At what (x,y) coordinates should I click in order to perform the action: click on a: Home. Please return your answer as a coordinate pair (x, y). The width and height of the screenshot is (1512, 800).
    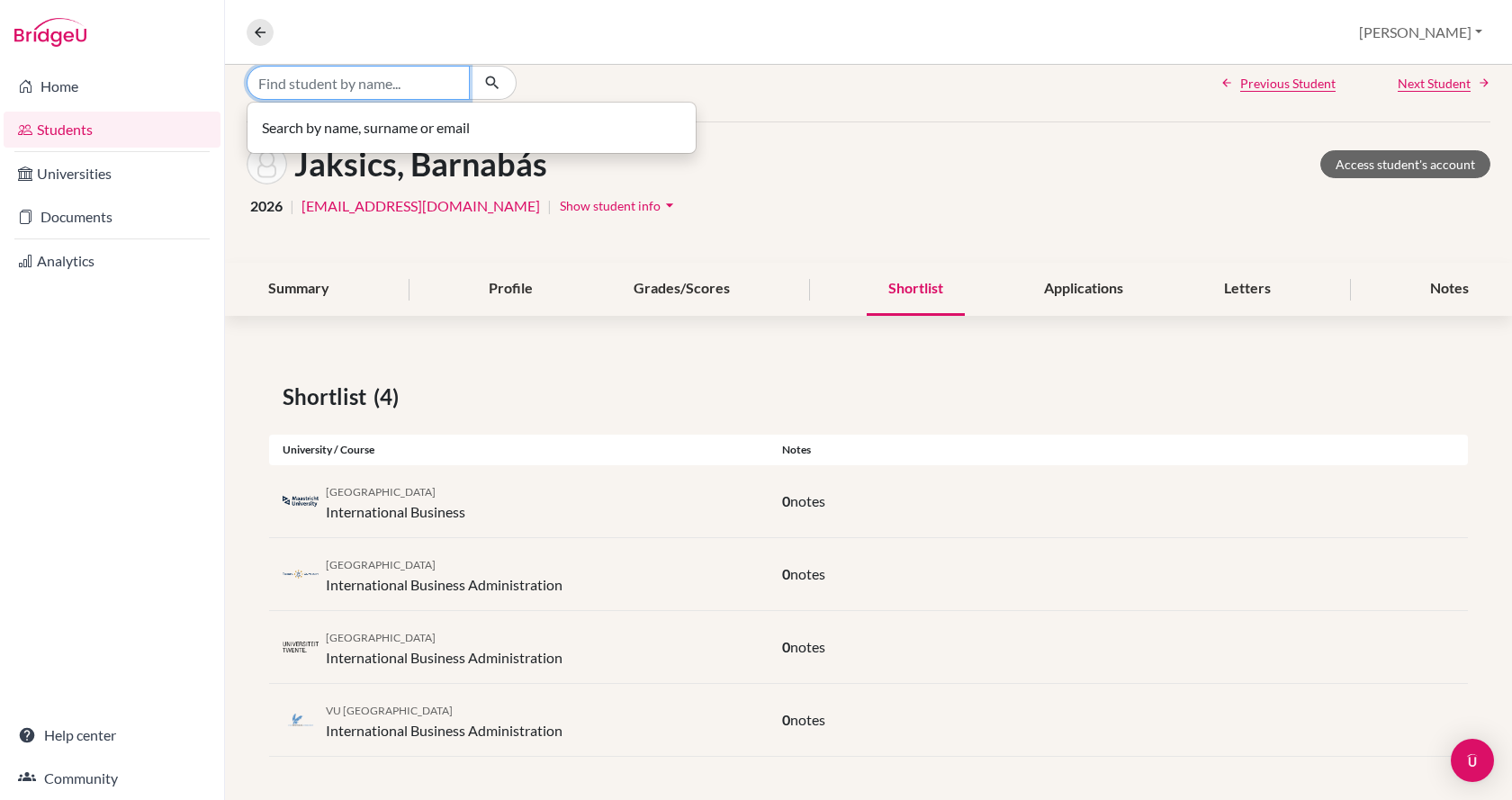
    Looking at the image, I should click on (111, 87).